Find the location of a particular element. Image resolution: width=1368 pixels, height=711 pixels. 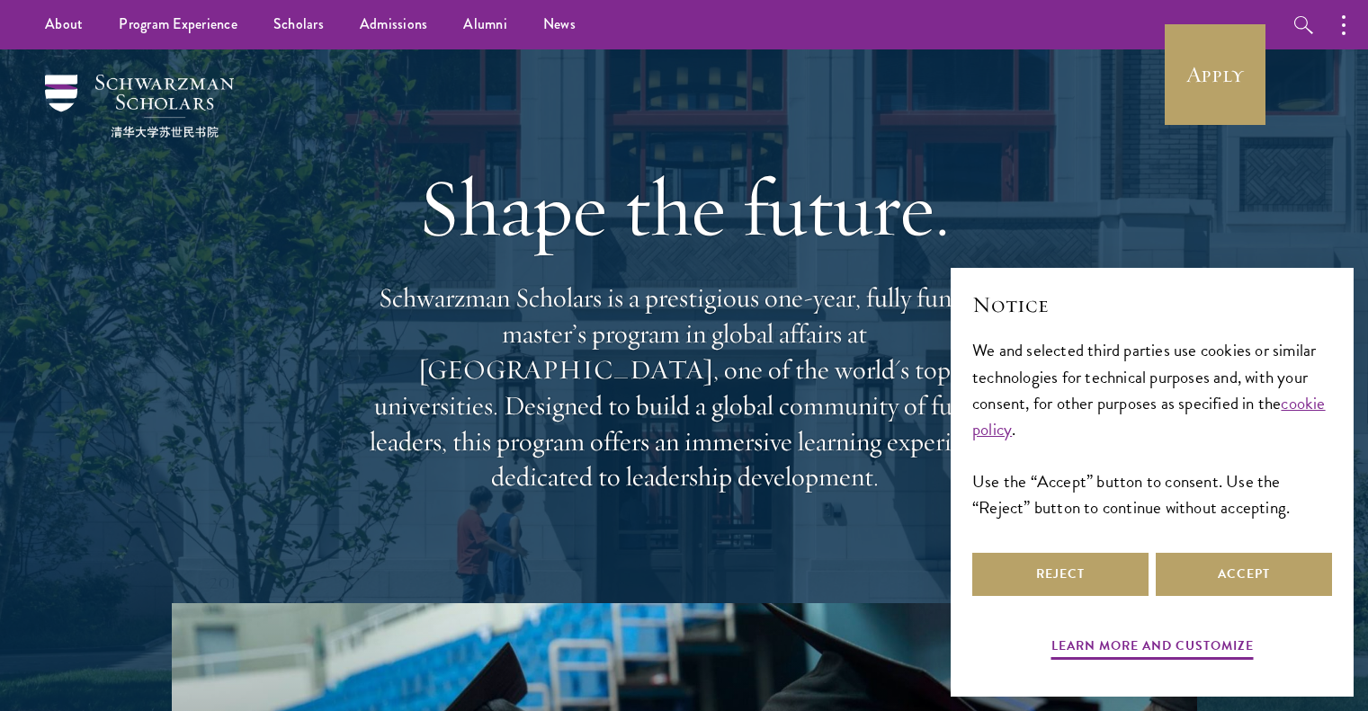

h2: Notice is located at coordinates (1152, 305).